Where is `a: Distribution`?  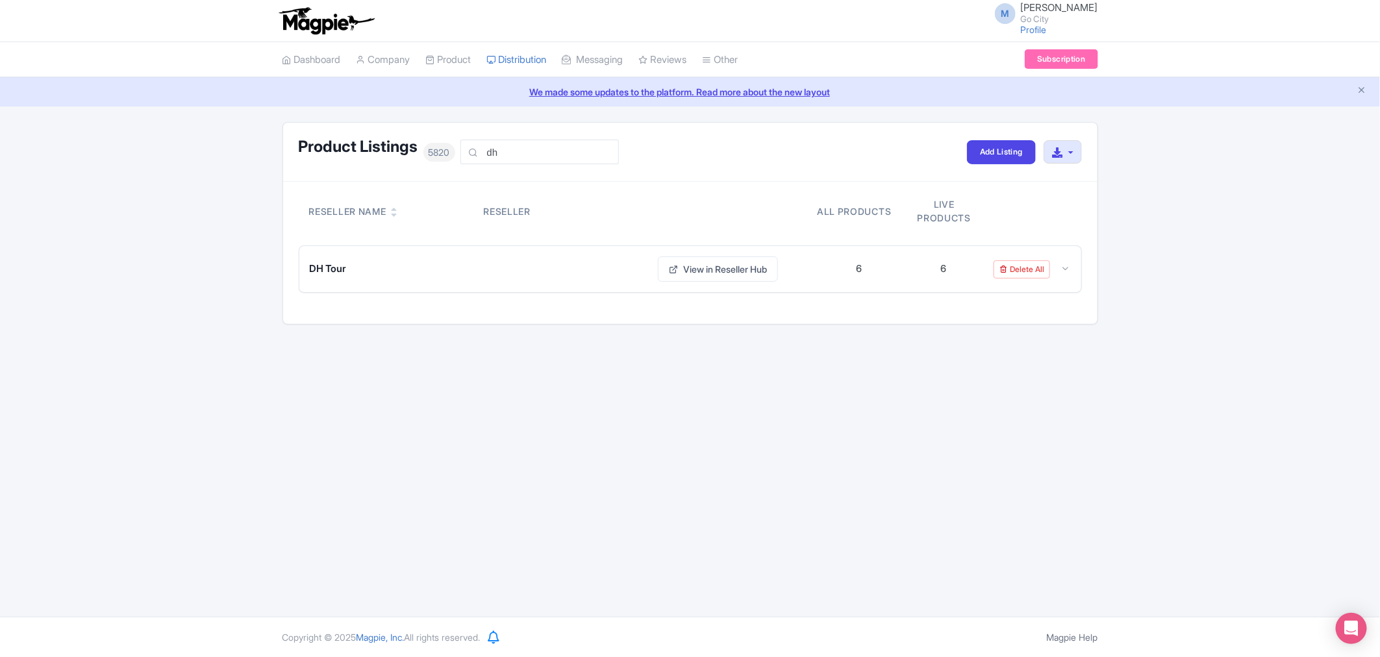
a: Distribution is located at coordinates (517, 60).